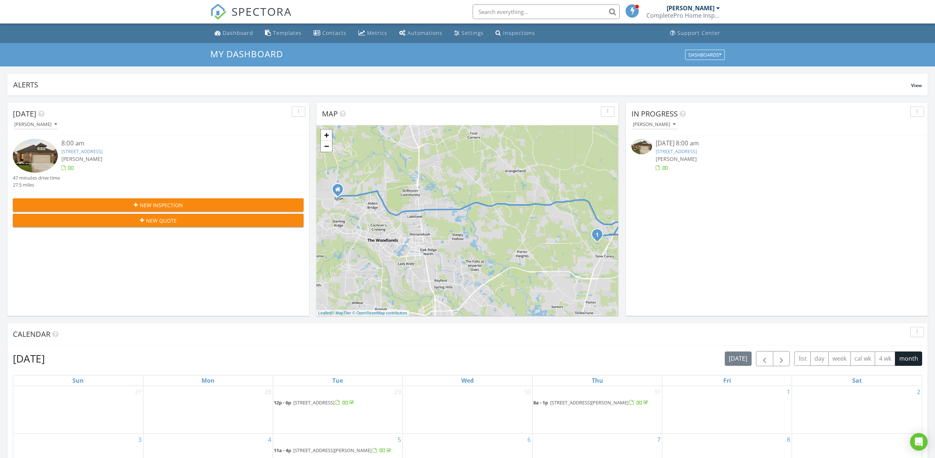 This screenshot has height=458, width=935. I want to click on div: CompletePro Home Inspections, PLLC, so click(683, 15).